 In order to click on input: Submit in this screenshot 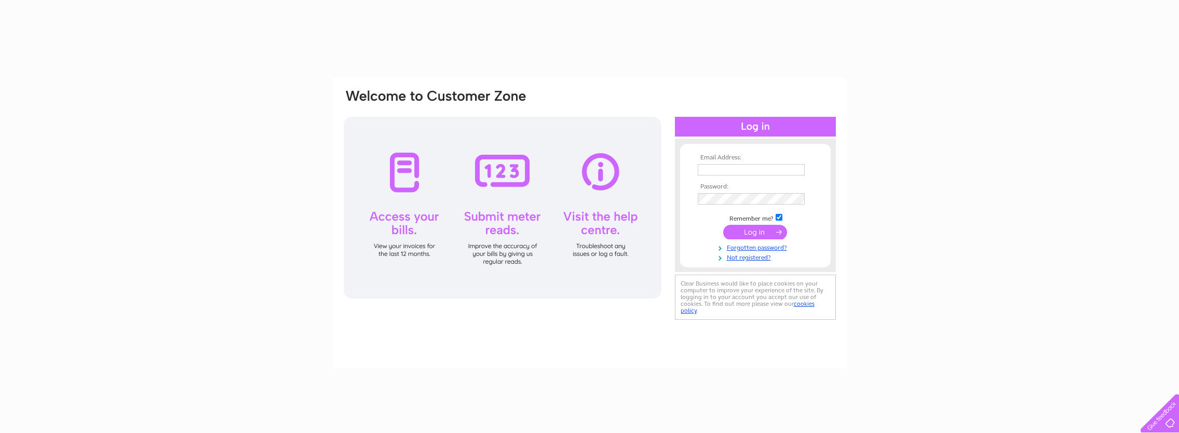, I will do `click(755, 232)`.